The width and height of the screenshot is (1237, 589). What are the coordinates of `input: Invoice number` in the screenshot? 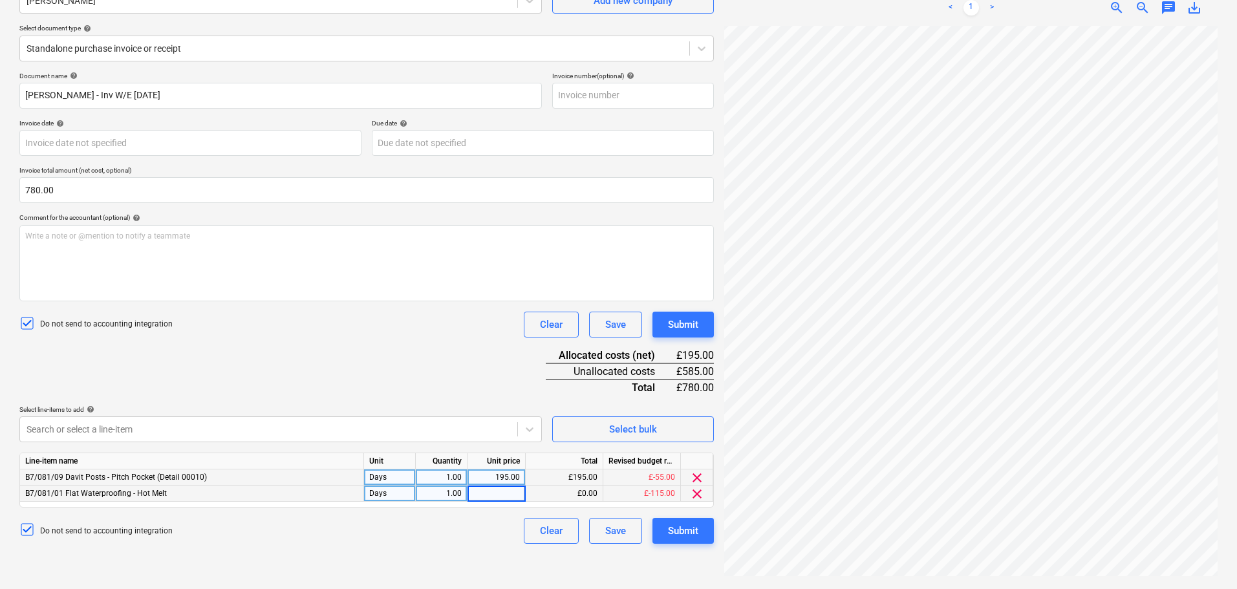 It's located at (633, 96).